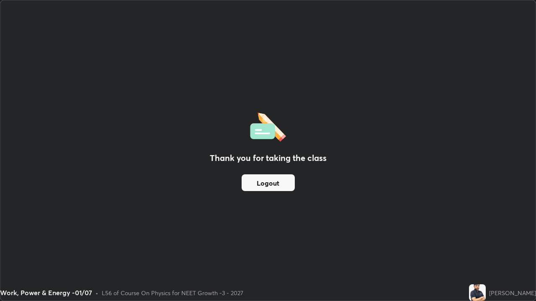  What do you see at coordinates (477, 293) in the screenshot?
I see `img: de6c275da805432c8bc00b045e3c7ab9.jpg` at bounding box center [477, 293].